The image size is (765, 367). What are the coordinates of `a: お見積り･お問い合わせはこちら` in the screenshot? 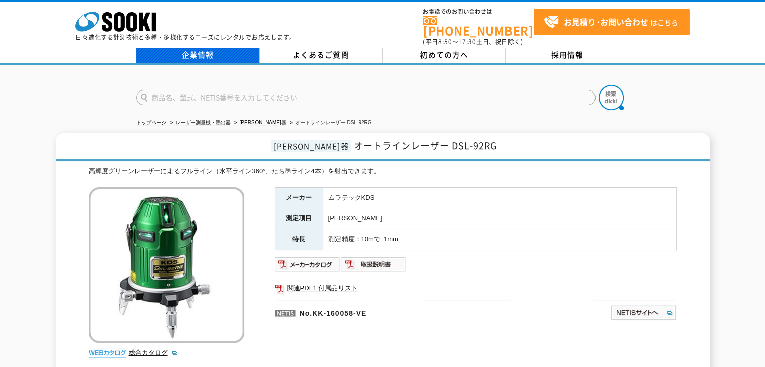 It's located at (612, 22).